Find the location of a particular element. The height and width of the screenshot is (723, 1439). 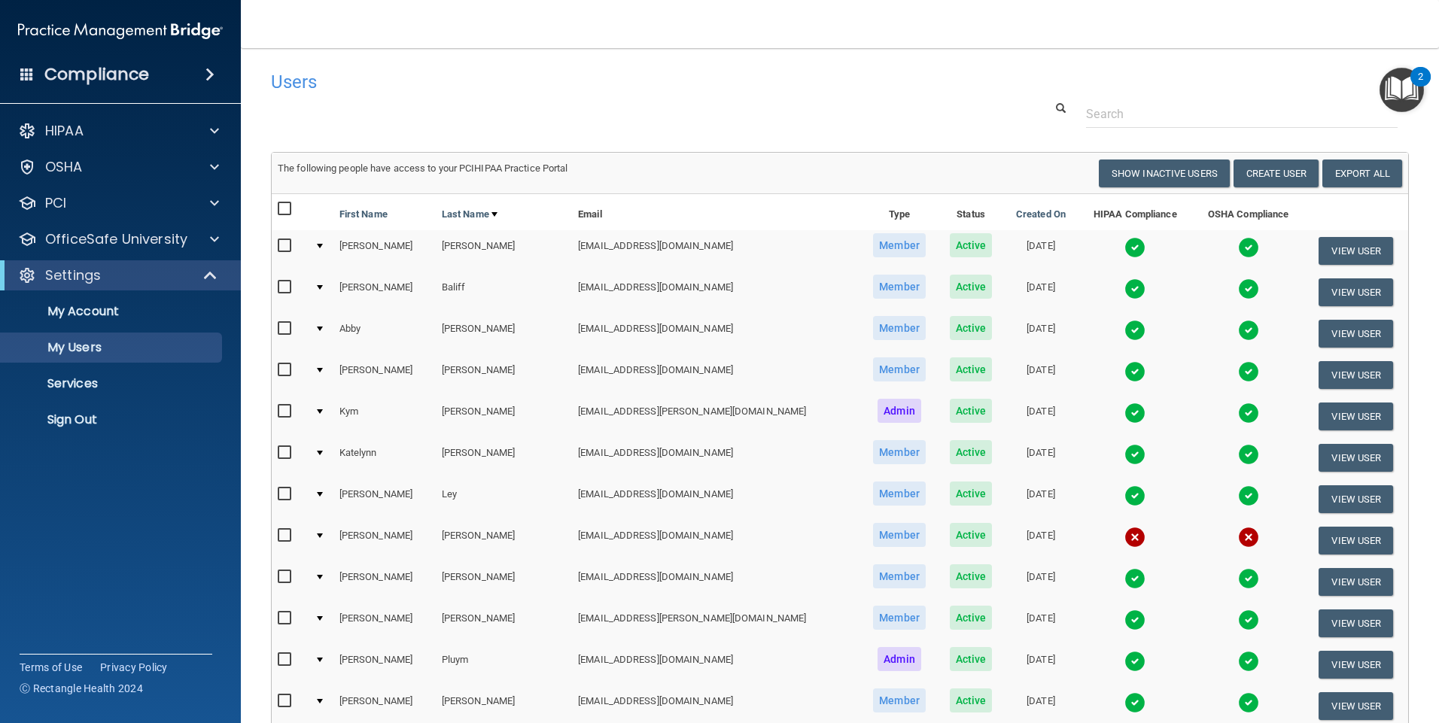

a: Terms of Use is located at coordinates (50, 668).